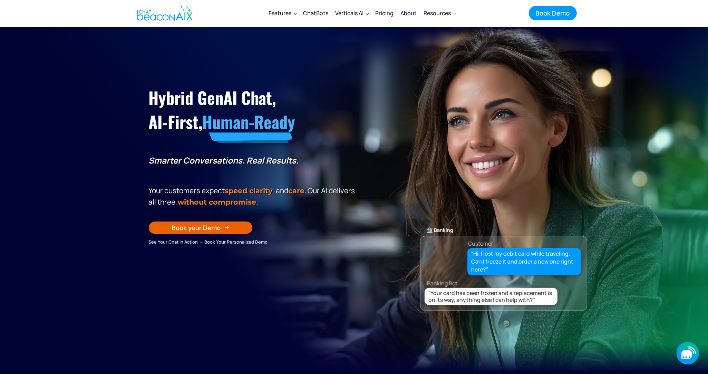 The height and width of the screenshot is (374, 708). Describe the element at coordinates (315, 13) in the screenshot. I see `div: ChatBots` at that location.